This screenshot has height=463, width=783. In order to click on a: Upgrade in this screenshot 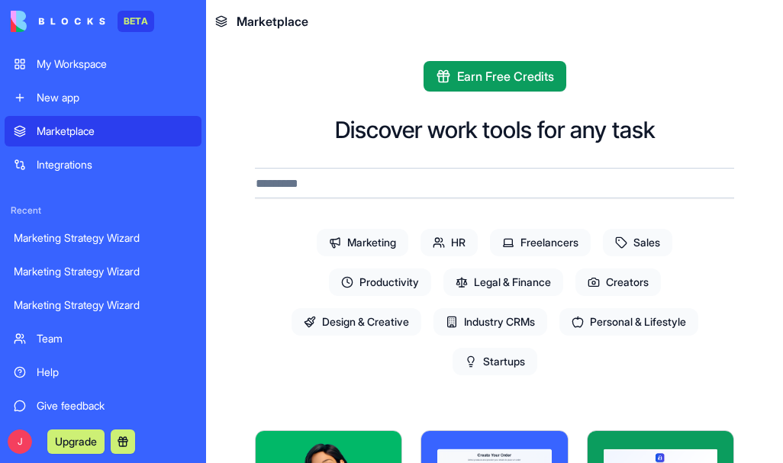, I will do `click(76, 441)`.